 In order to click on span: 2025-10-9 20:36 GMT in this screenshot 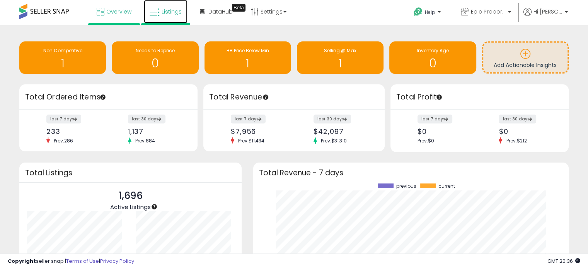, I will do `click(564, 261)`.